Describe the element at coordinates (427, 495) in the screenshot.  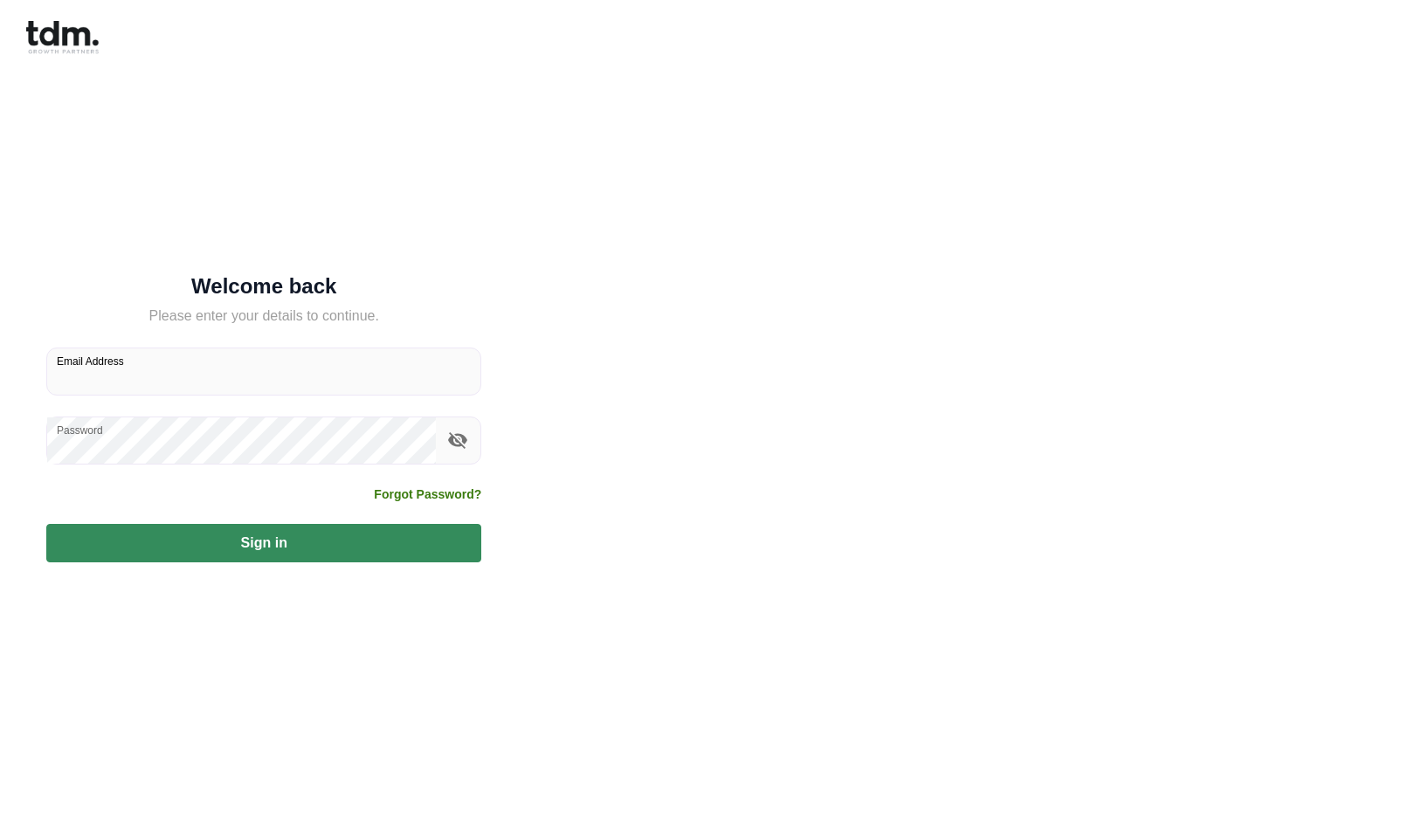
I see `a: Forgot Password?` at that location.